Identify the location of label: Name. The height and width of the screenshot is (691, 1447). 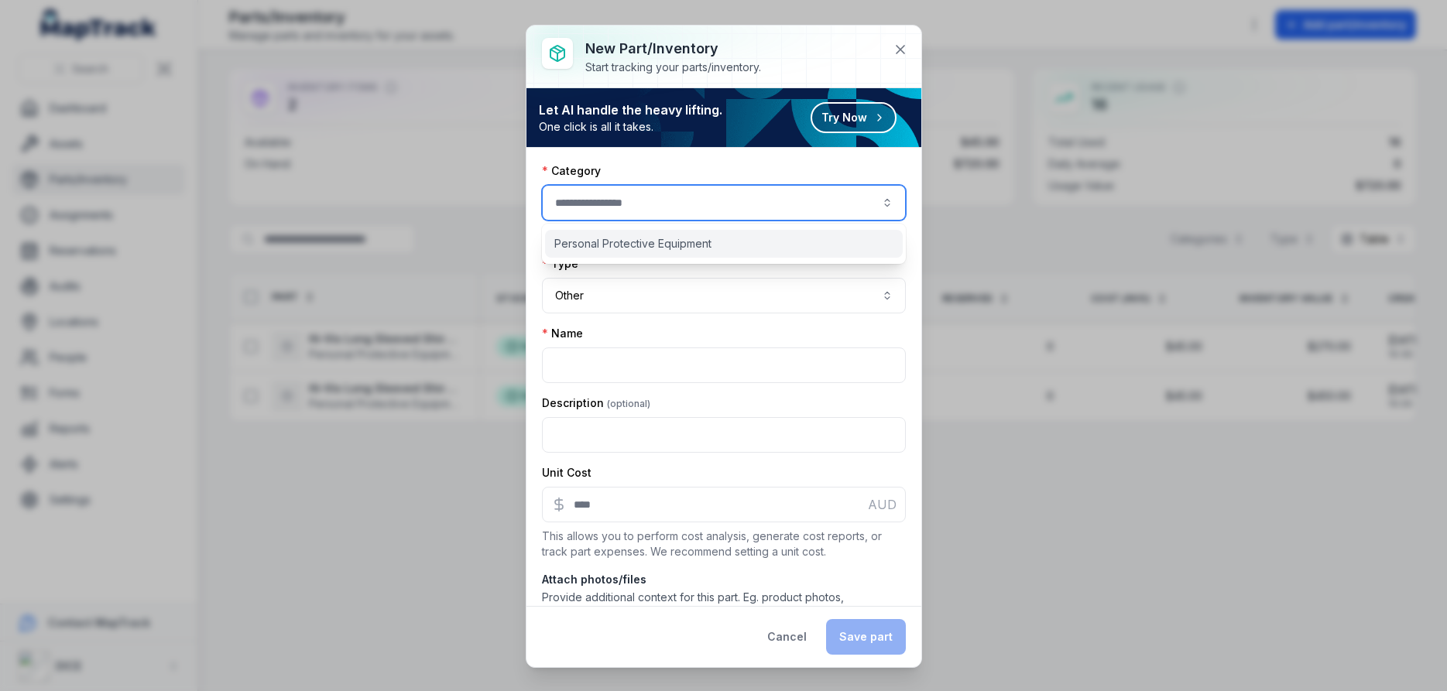
(562, 334).